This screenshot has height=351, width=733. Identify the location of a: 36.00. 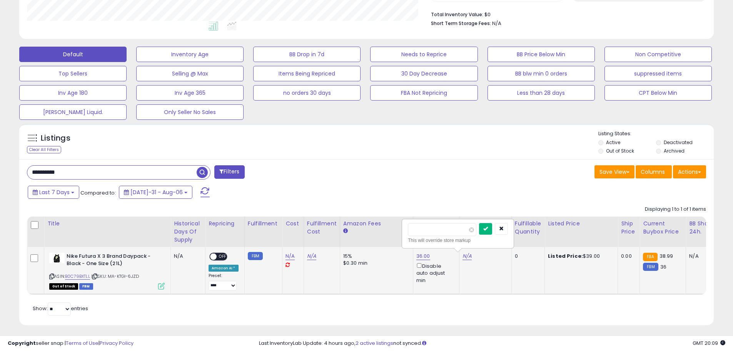
(423, 256).